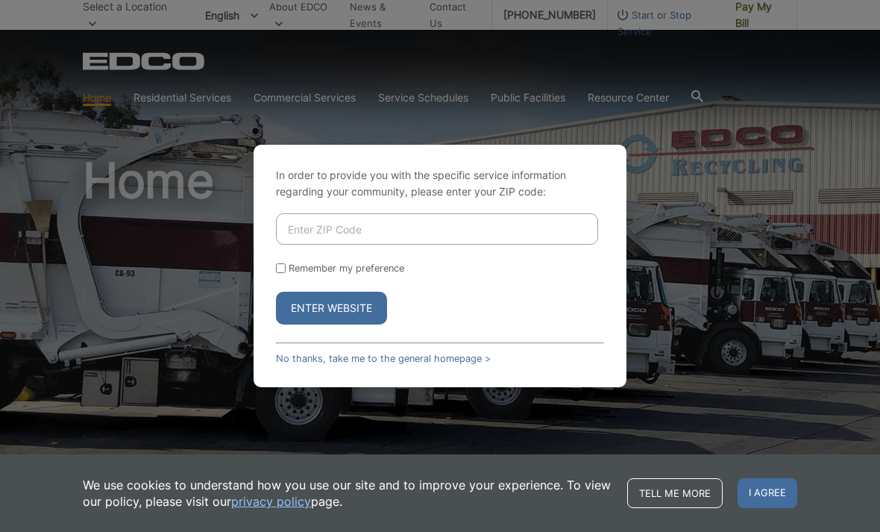 The width and height of the screenshot is (880, 532). I want to click on a: No thanks, take me to the general homepage >, so click(383, 358).